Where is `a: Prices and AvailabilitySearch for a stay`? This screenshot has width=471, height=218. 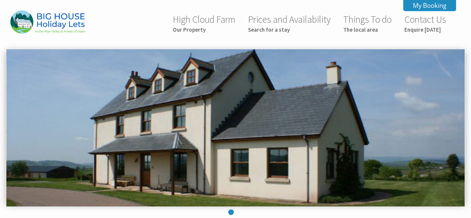
a: Prices and AvailabilitySearch for a stay is located at coordinates (289, 23).